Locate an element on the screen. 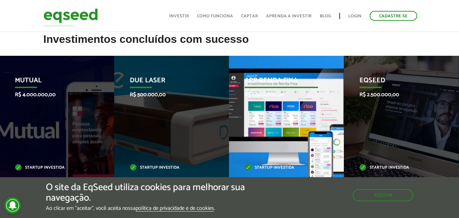  h5: O site da EqSeed utiliza cookies para melhorar sua navegação. is located at coordinates (156, 193).